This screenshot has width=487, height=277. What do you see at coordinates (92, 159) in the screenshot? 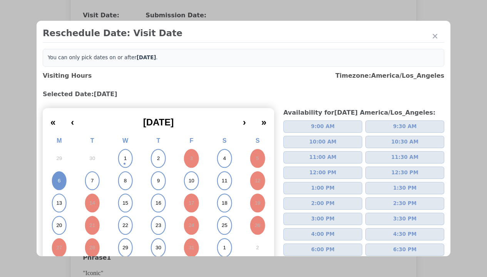
I see `button: September 30, 2025` at bounding box center [92, 159].